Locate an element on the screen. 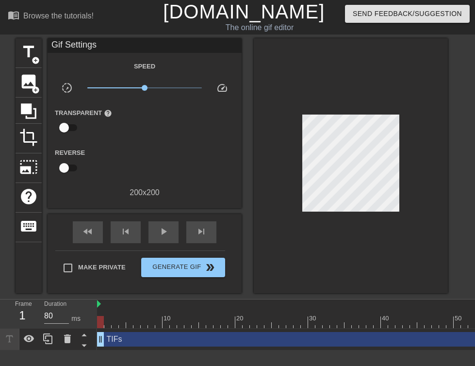  div: 200 x 200 is located at coordinates (144, 192).